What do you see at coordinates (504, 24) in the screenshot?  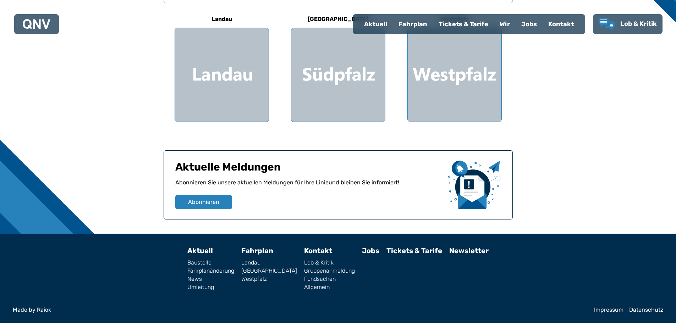 I see `a: Wir` at bounding box center [504, 24].